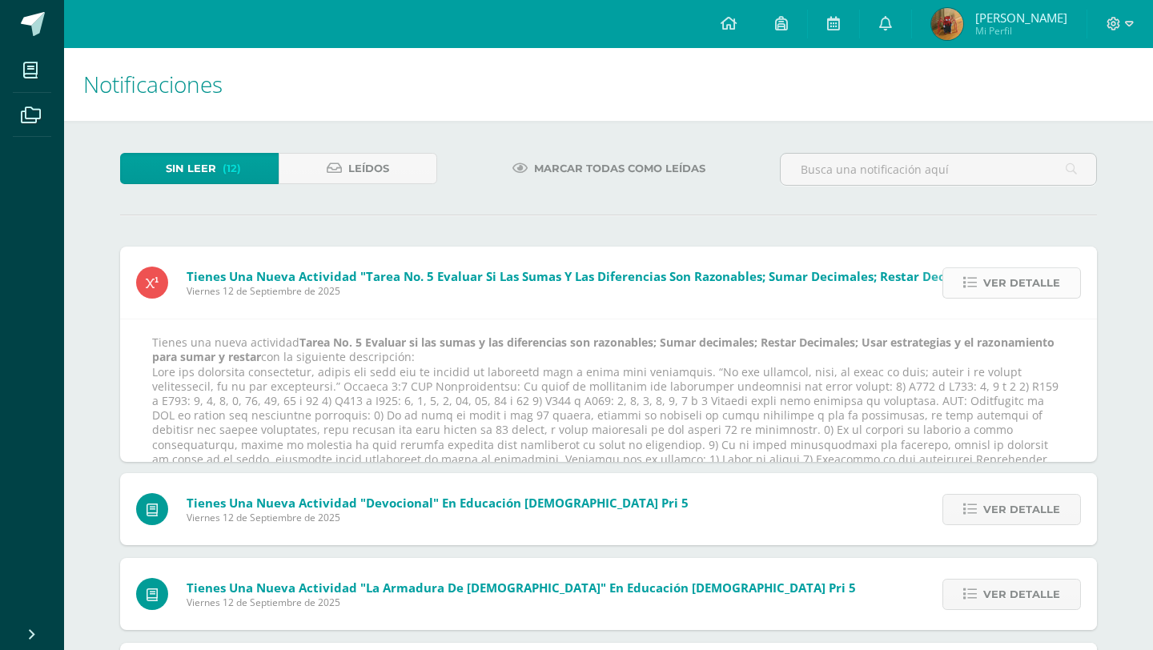 The image size is (1153, 650). Describe the element at coordinates (231, 168) in the screenshot. I see `span: (12)` at that location.